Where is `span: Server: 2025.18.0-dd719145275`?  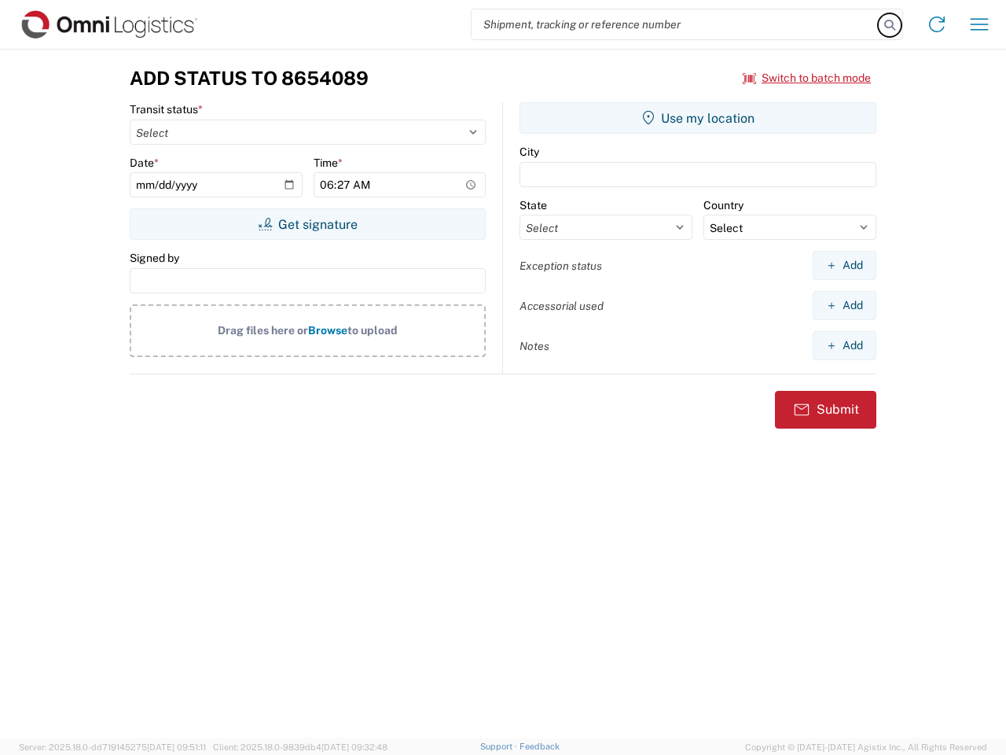
span: Server: 2025.18.0-dd719145275 is located at coordinates (112, 747).